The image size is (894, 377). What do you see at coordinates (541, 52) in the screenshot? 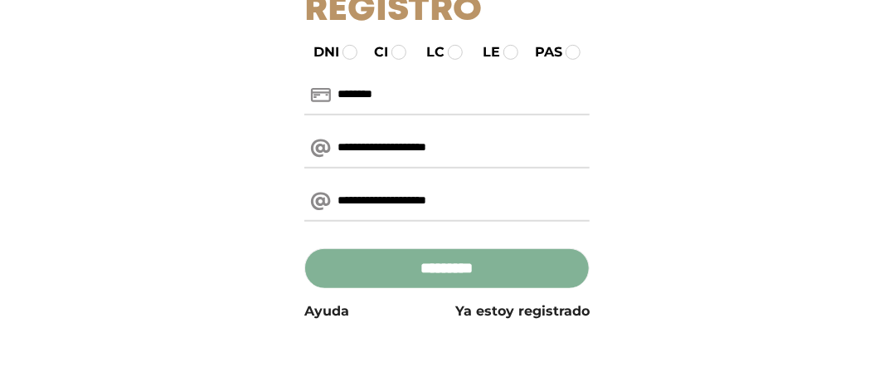
I see `label: PAS` at bounding box center [541, 52].